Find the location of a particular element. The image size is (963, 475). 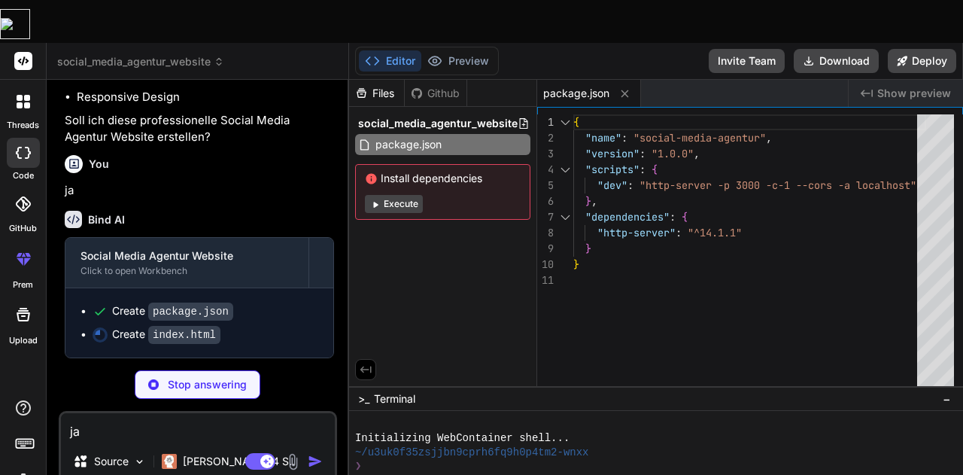

code: package.json is located at coordinates (190, 311).